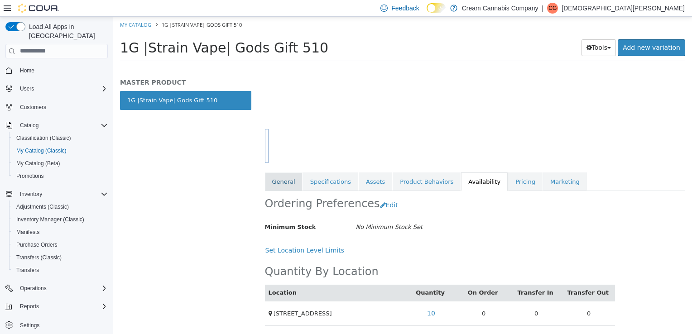 Image resolution: width=692 pixels, height=334 pixels. What do you see at coordinates (208, 255) in the screenshot?
I see `h2: Quantity By Location` at bounding box center [208, 255].